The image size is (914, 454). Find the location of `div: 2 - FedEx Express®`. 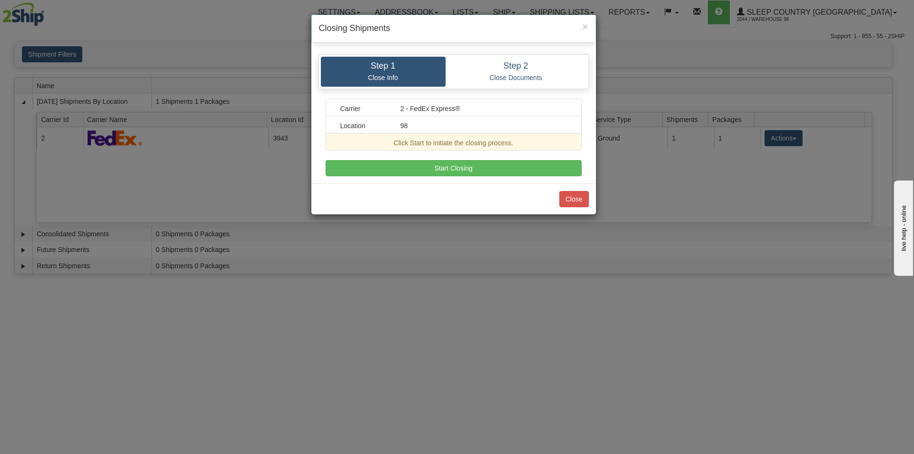

div: 2 - FedEx Express® is located at coordinates (484, 109).